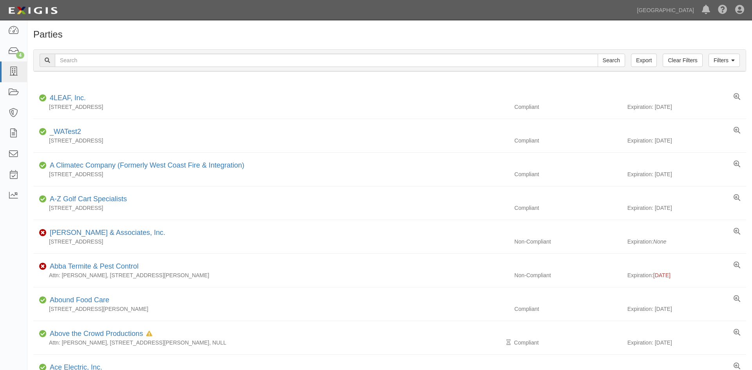  What do you see at coordinates (68, 98) in the screenshot?
I see `a: 4LEAF, Inc.` at bounding box center [68, 98].